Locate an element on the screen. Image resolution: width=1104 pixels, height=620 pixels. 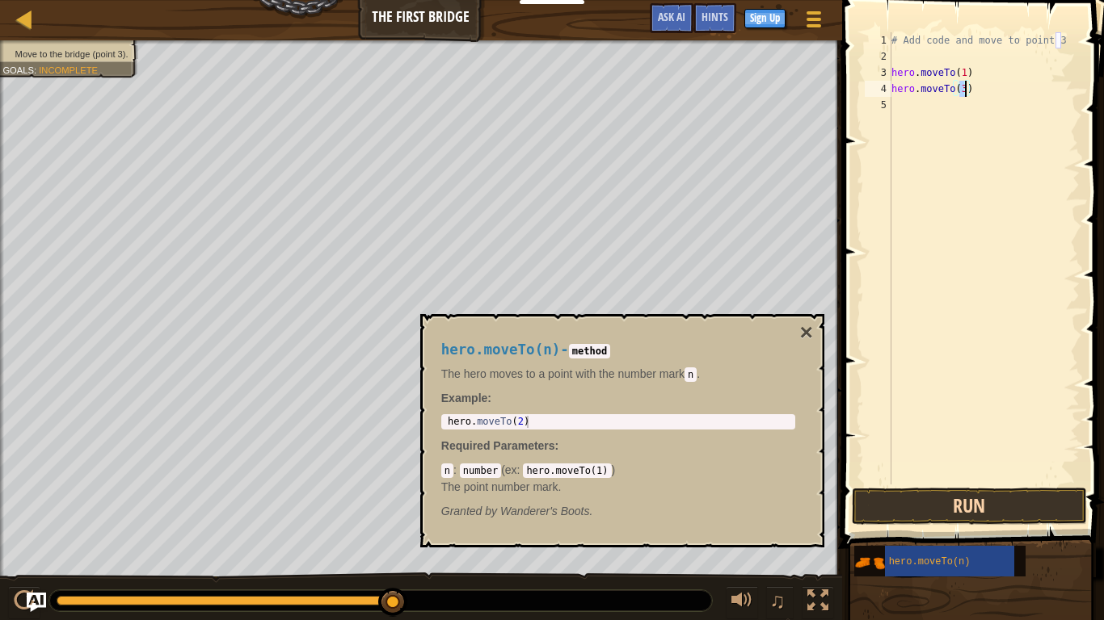
p: The hero moves to a point with the number mark . is located at coordinates (618, 374).